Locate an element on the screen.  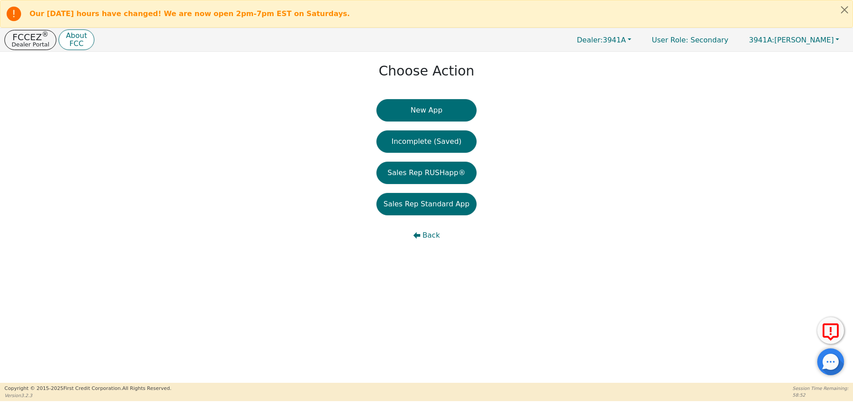
p: Secondary is located at coordinates (690, 40).